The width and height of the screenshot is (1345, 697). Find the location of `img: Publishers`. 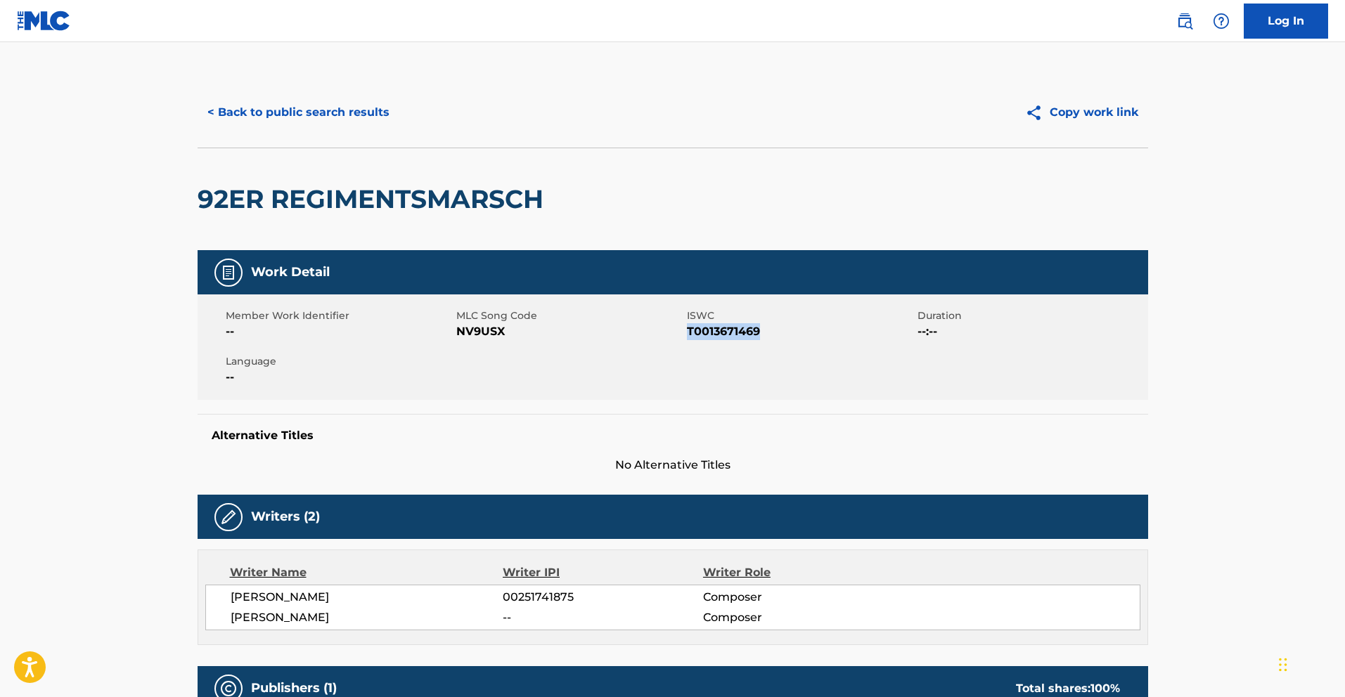

img: Publishers is located at coordinates (229, 689).